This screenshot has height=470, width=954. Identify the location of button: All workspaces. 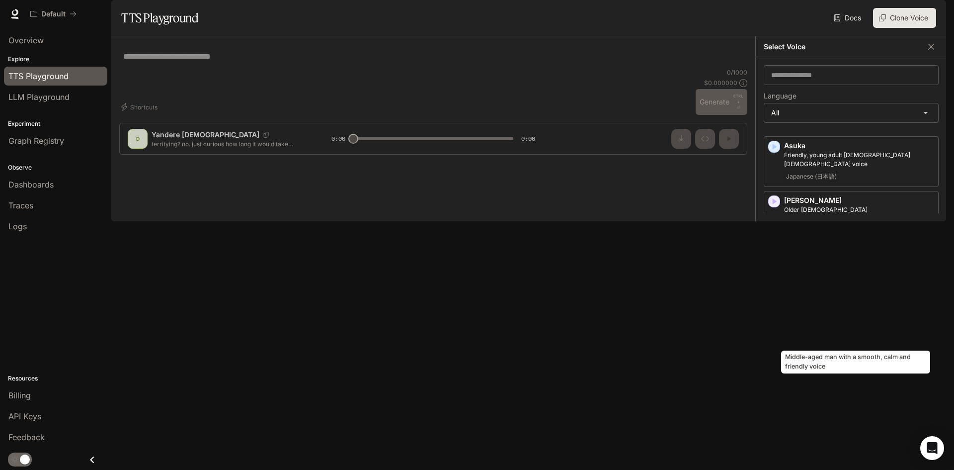
(53, 14).